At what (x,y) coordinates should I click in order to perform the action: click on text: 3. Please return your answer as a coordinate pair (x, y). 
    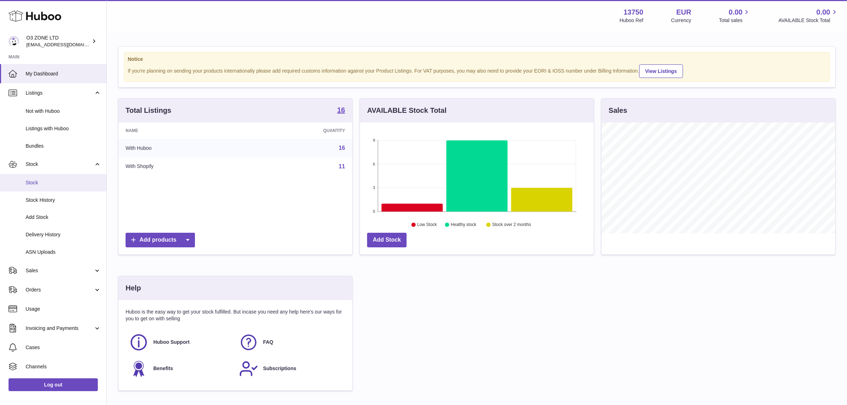
    Looking at the image, I should click on (374, 188).